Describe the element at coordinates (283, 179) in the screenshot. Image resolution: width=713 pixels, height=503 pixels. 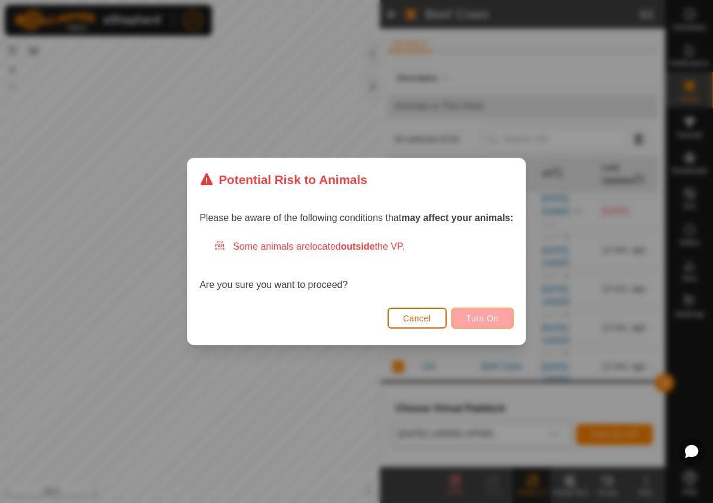
I see `div: Potential Risk to Animals` at that location.